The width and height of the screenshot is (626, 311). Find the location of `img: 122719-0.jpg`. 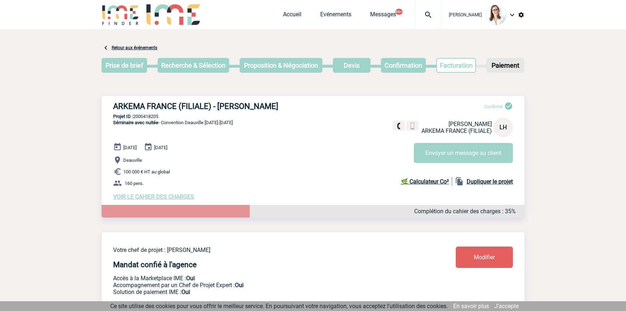

img: 122719-0.jpg is located at coordinates (497, 15).